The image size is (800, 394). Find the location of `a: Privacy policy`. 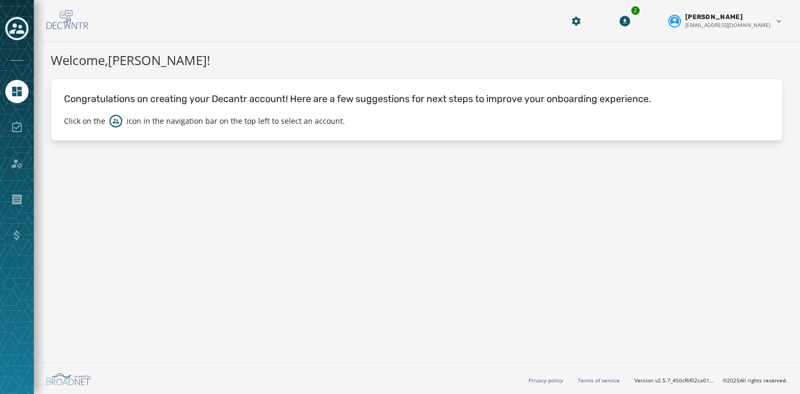

a: Privacy policy is located at coordinates (545, 380).